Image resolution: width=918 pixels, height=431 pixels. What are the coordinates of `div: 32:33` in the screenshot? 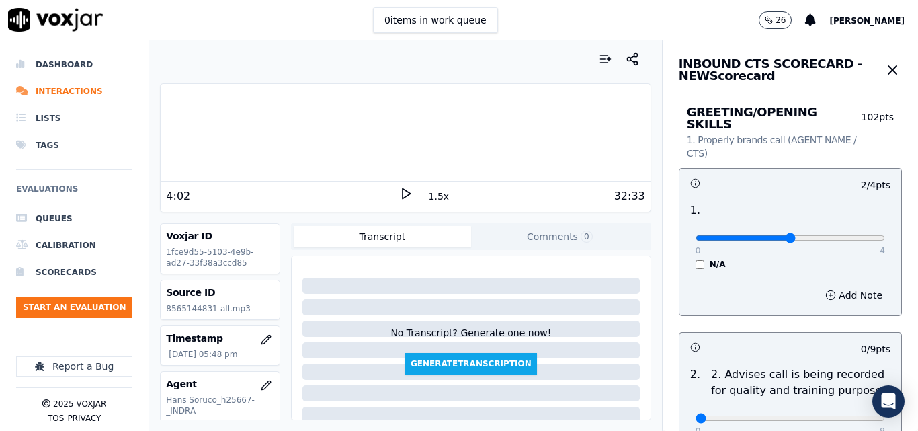 It's located at (630, 196).